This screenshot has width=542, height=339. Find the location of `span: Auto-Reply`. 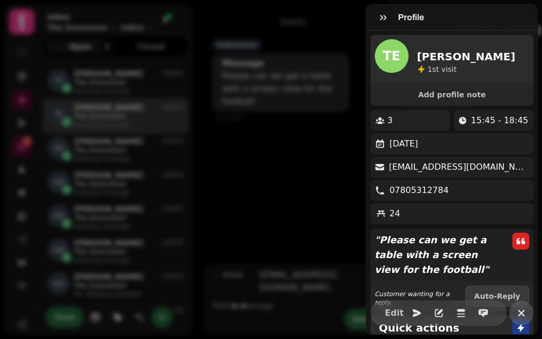

span: Auto-Reply is located at coordinates (497, 297).